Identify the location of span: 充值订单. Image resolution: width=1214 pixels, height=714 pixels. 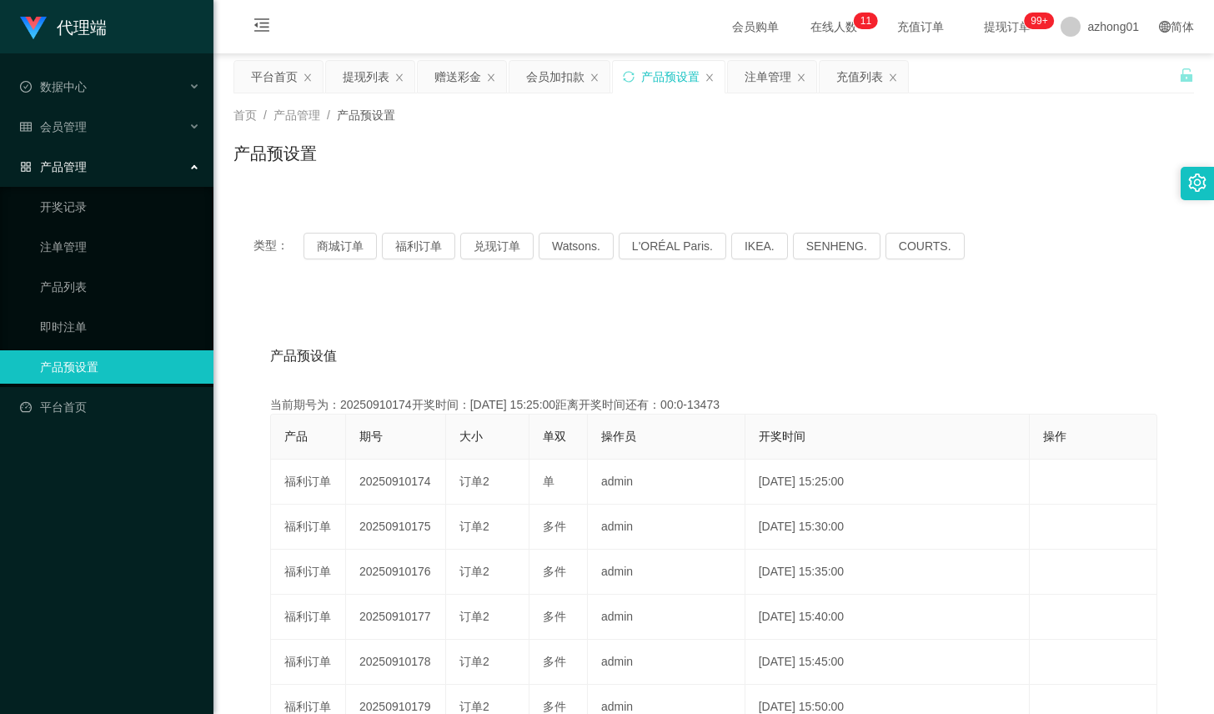
(921, 27).